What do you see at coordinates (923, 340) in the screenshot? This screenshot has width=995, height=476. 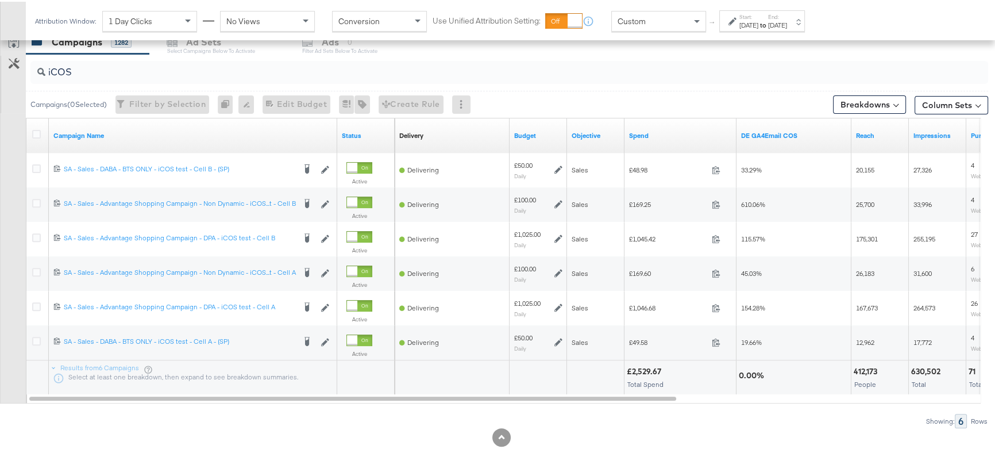 I see `span: 17,772` at bounding box center [923, 340].